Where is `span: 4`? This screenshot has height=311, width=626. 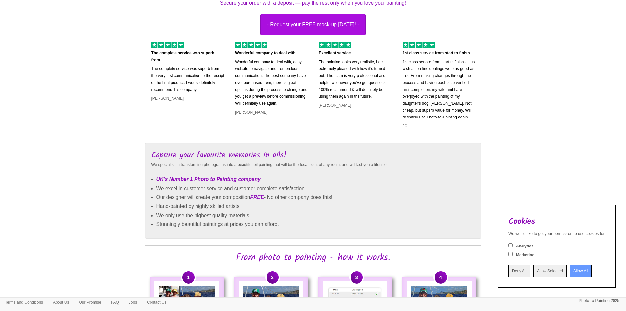 span: 4 is located at coordinates (441, 277).